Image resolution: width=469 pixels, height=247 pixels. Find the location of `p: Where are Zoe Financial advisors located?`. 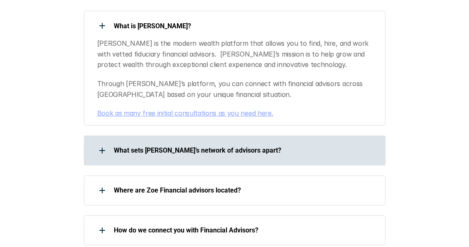

p: Where are Zoe Financial advisors located? is located at coordinates (246, 190).